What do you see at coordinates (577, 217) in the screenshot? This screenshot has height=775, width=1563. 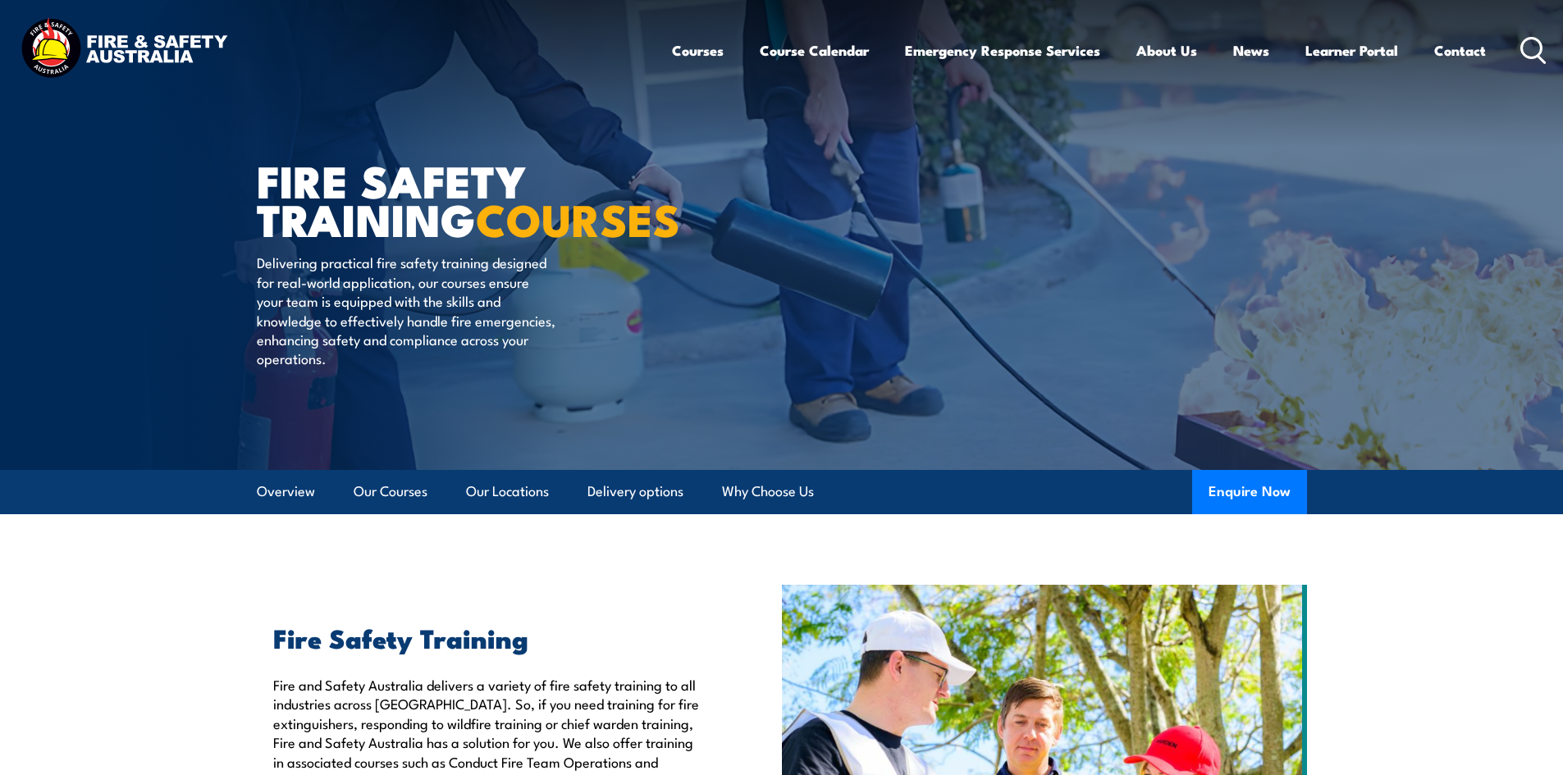 I see `strong: COURSES` at bounding box center [577, 217].